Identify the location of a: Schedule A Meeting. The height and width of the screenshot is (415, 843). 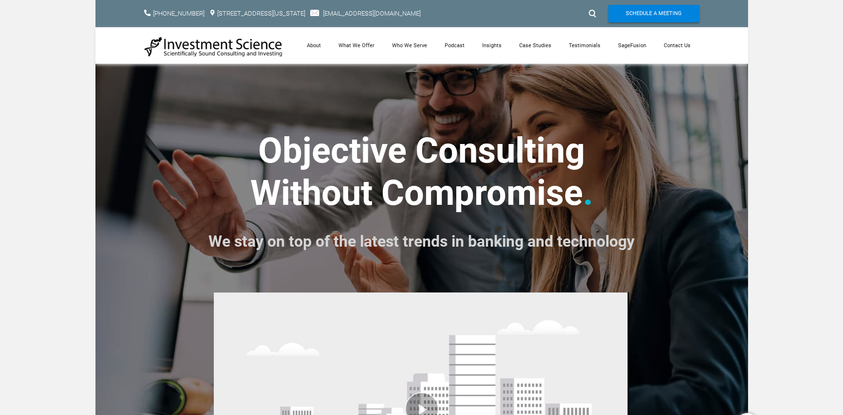
(653, 14).